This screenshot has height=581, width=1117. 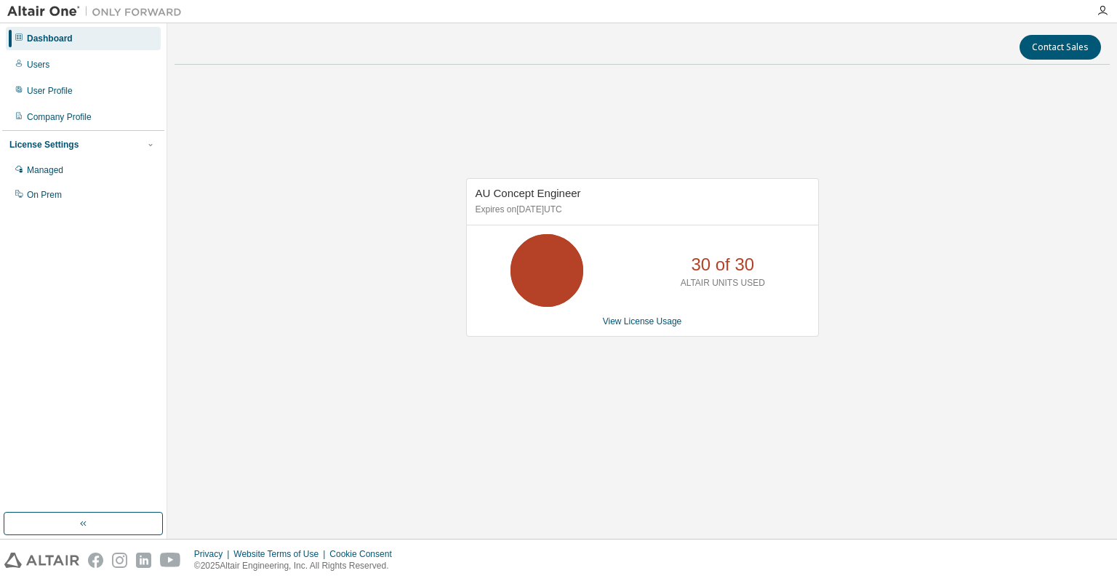 What do you see at coordinates (364, 554) in the screenshot?
I see `div: Cookie Consent` at bounding box center [364, 554].